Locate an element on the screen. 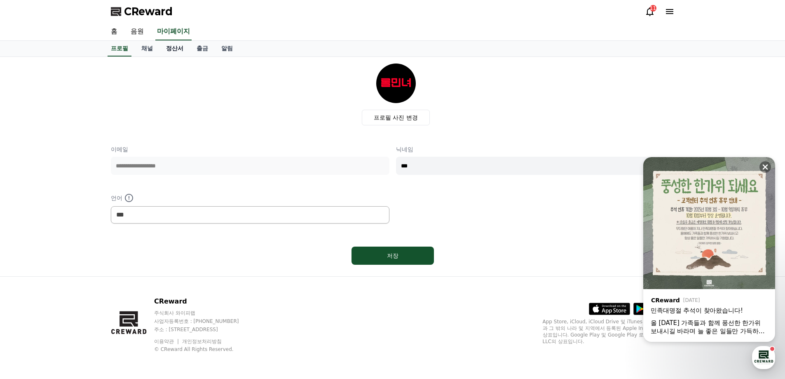 The height and width of the screenshot is (379, 785). a: CReward is located at coordinates (142, 12).